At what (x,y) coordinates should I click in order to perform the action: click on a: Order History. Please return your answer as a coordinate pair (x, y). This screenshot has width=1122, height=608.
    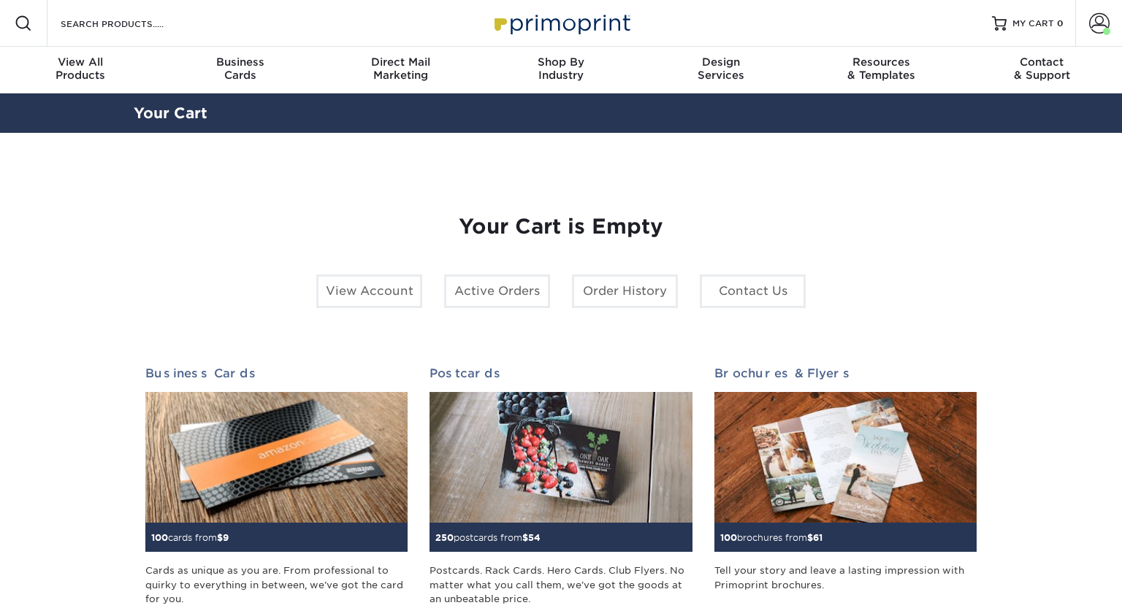
    Looking at the image, I should click on (624, 291).